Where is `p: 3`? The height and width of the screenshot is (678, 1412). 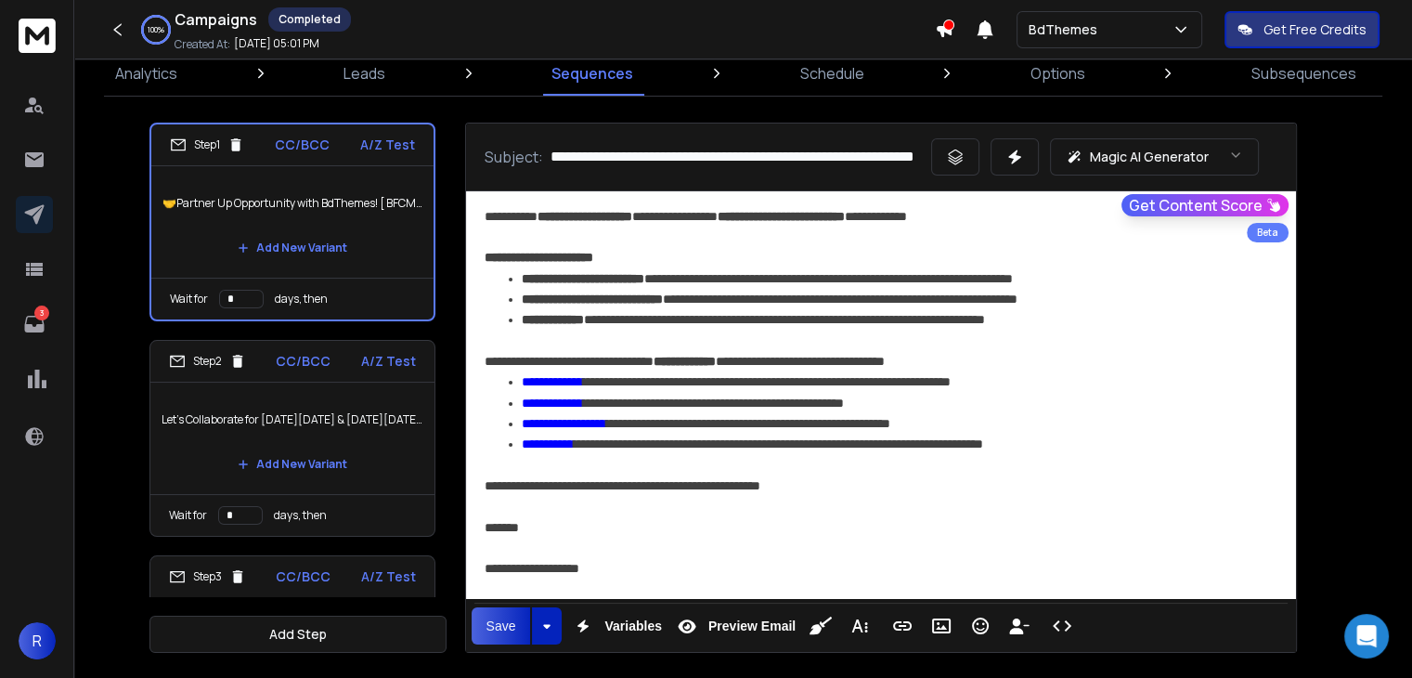 p: 3 is located at coordinates (42, 313).